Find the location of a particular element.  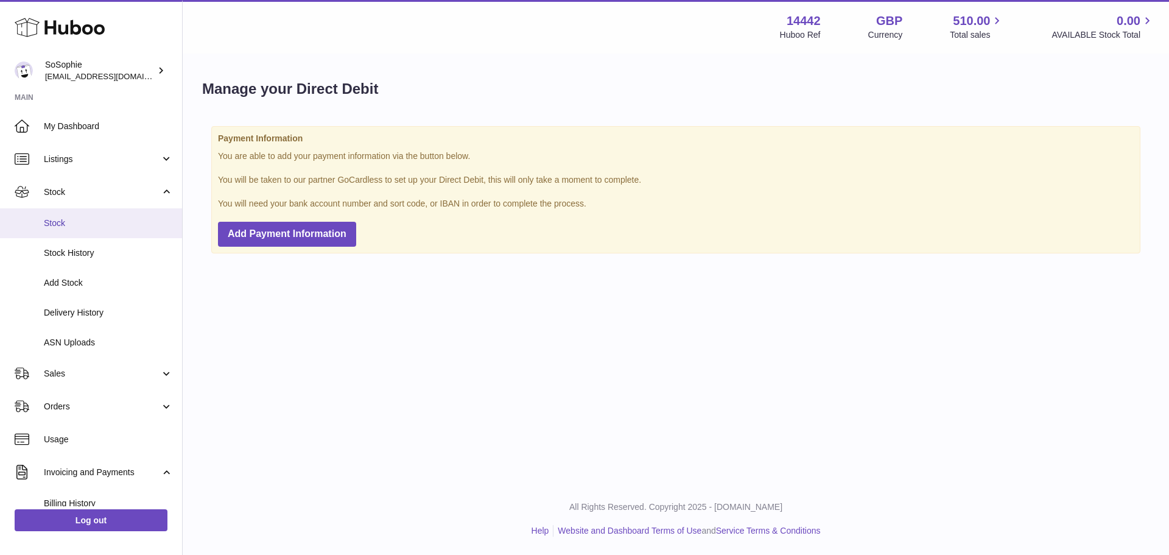

span: Total sales is located at coordinates (977, 35).